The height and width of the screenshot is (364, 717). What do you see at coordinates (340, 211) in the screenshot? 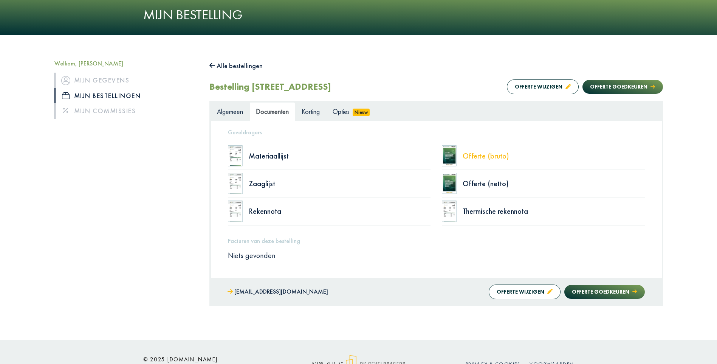
I see `div: Rekennota` at bounding box center [340, 211].